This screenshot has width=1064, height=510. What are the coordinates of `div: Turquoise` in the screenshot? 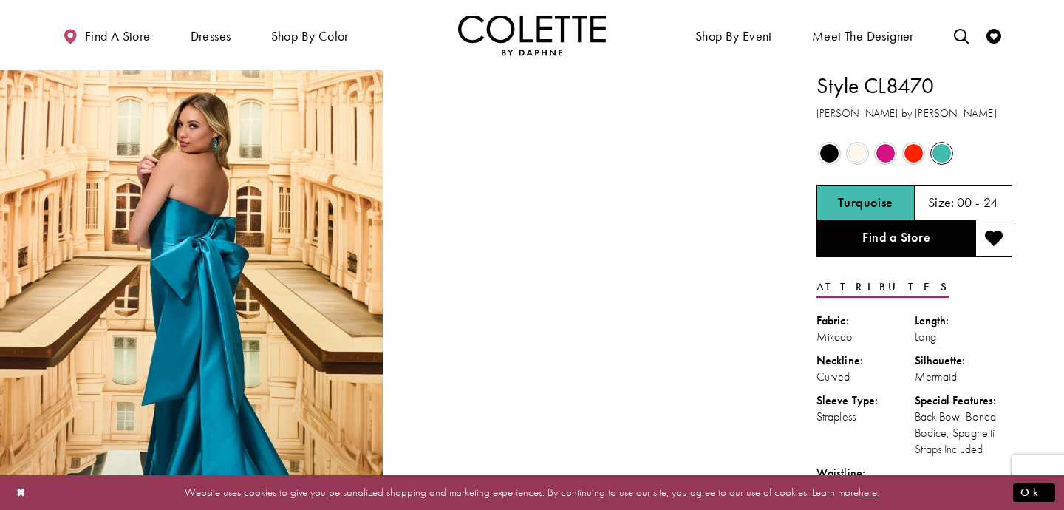 It's located at (941, 153).